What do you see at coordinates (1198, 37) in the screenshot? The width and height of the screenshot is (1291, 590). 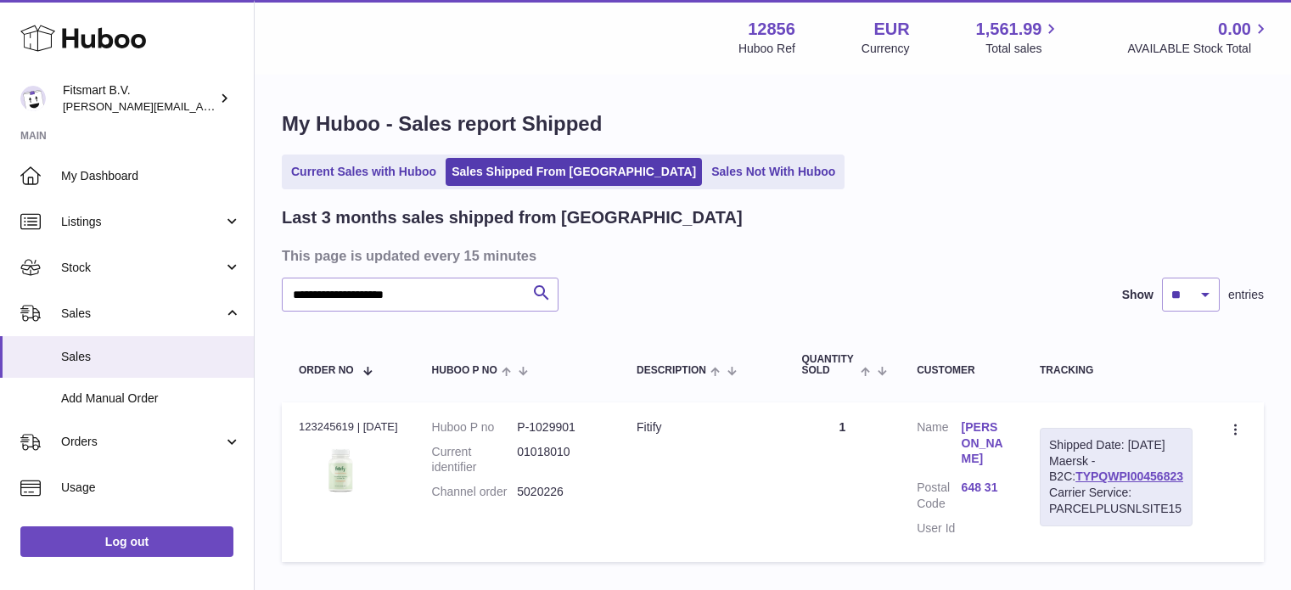 I see `a: 0.00 AVAILABLE Stock Total` at bounding box center [1198, 37].